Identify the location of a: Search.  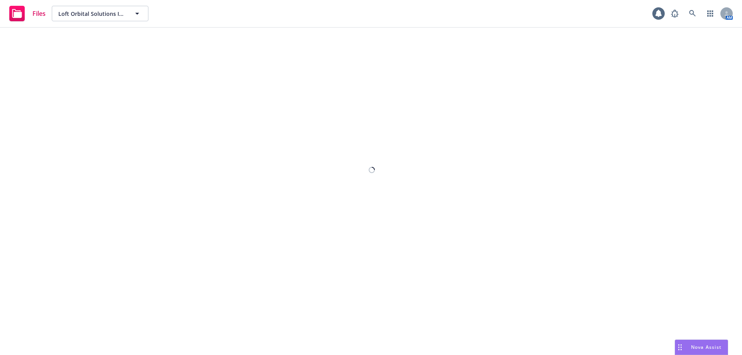
(692, 14).